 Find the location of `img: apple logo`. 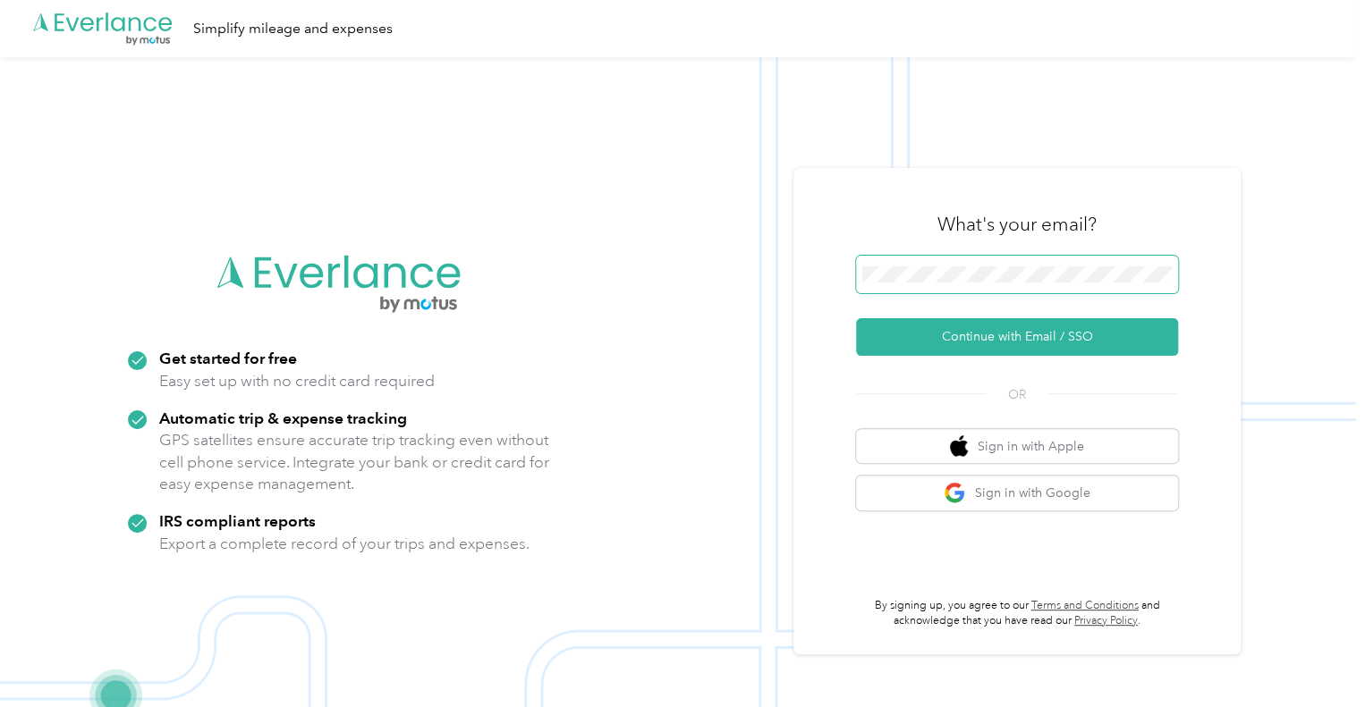

img: apple logo is located at coordinates (959, 446).